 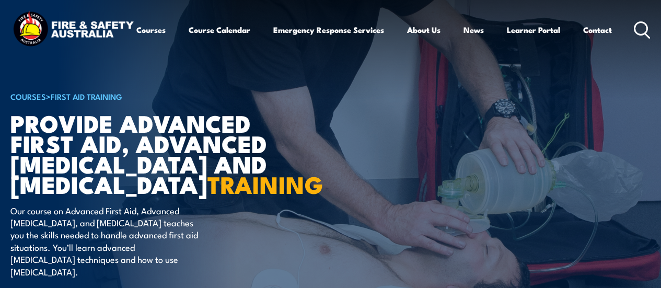 What do you see at coordinates (86, 96) in the screenshot?
I see `a: First Aid Training` at bounding box center [86, 96].